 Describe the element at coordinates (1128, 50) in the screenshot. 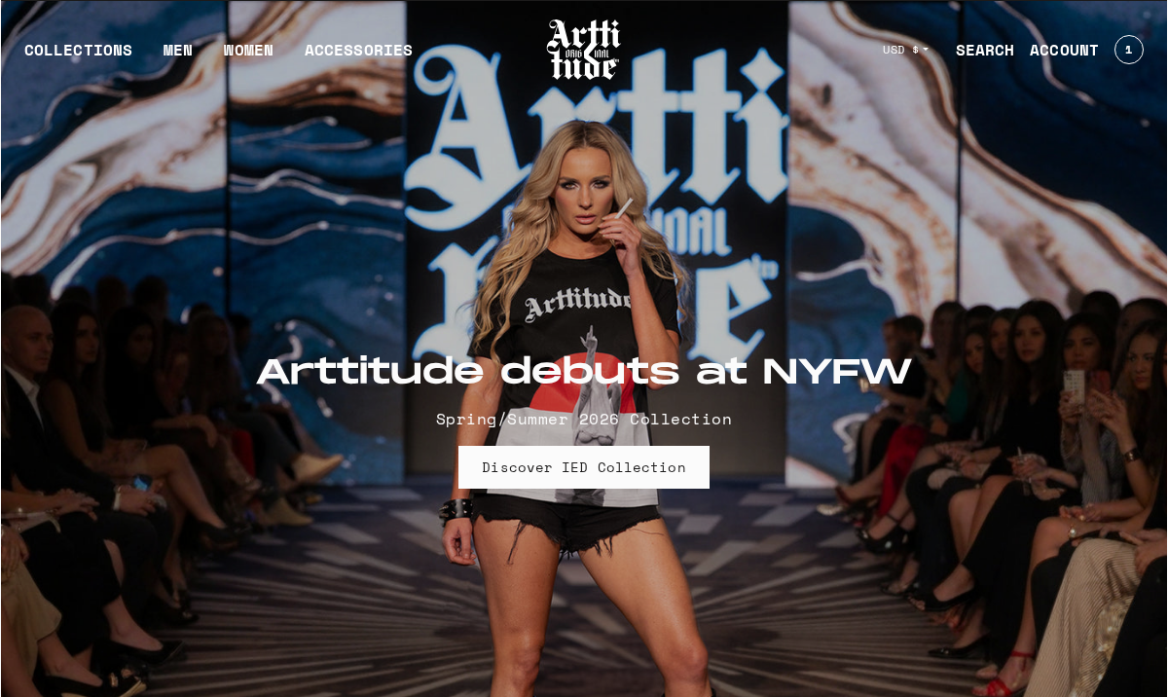

I see `span: 1` at that location.